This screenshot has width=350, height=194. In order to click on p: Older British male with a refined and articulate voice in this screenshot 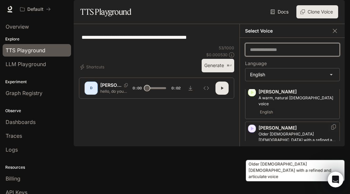, I will do `click(298, 137)`.